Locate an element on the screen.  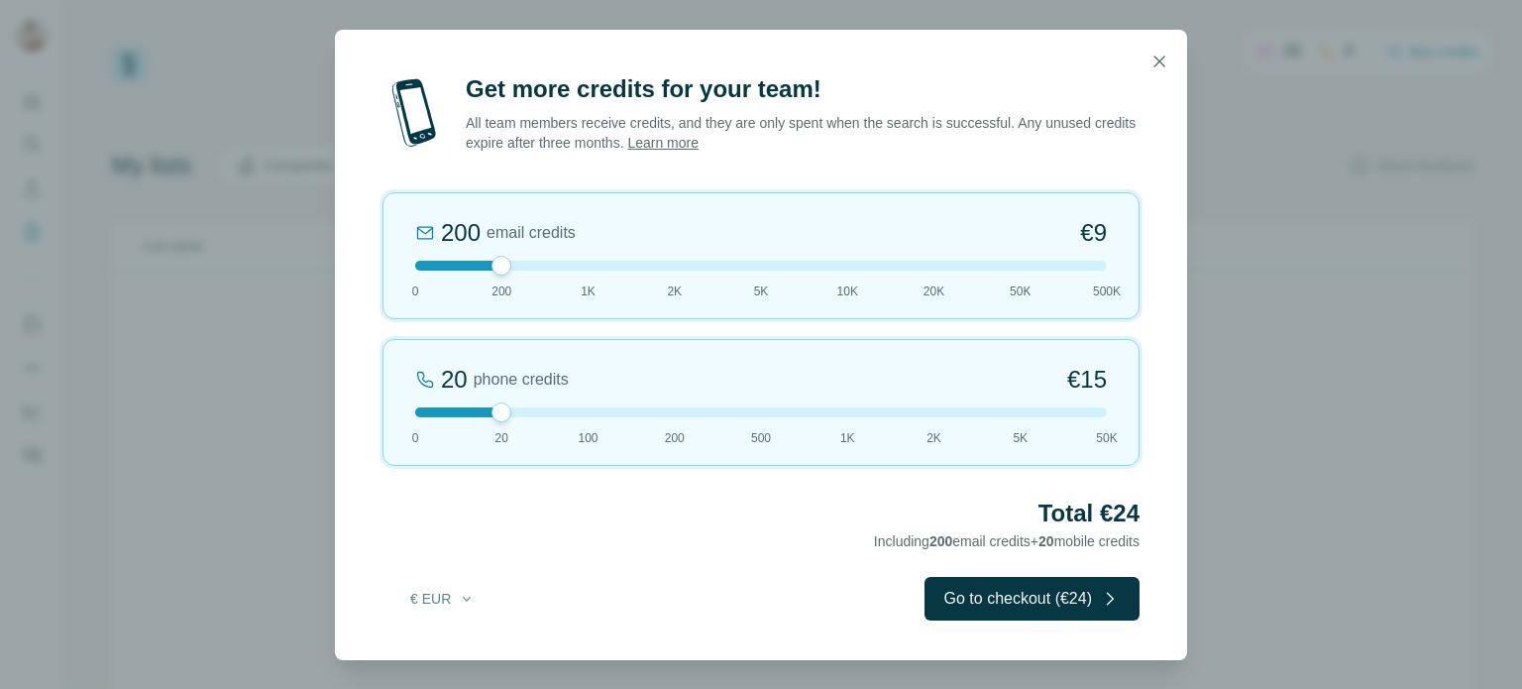
button: € EUR is located at coordinates (442, 598).